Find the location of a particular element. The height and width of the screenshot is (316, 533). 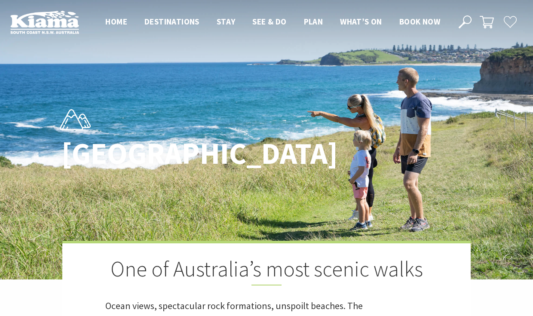

span: Stay is located at coordinates (226, 21).